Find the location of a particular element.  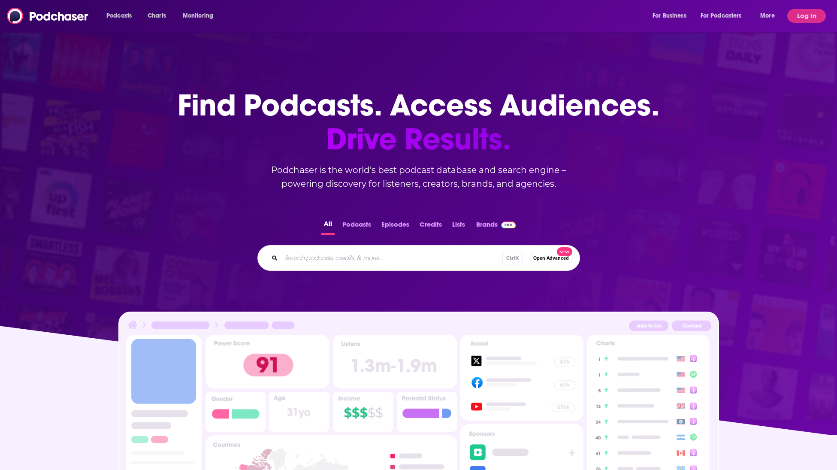

span: Drive Results. is located at coordinates (418, 139).